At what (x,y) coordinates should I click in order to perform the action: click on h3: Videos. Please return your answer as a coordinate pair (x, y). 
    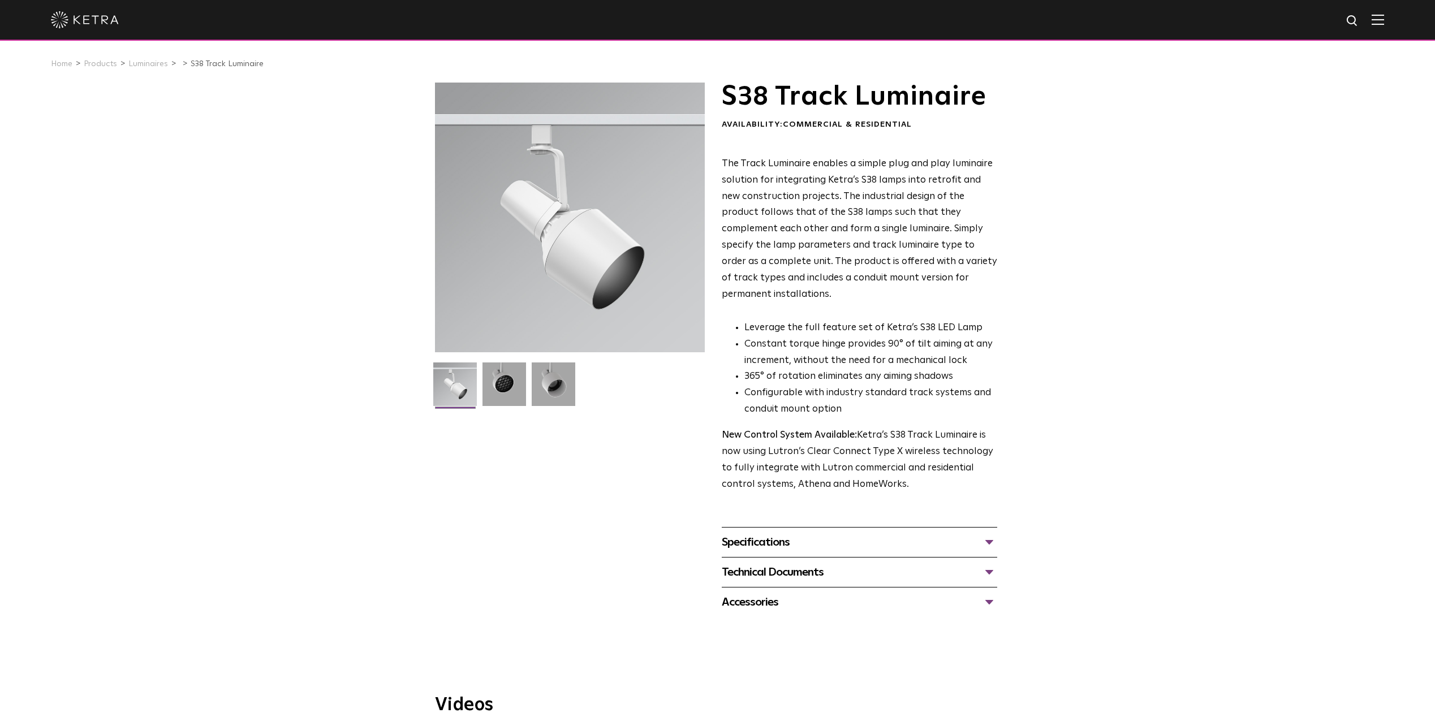
    Looking at the image, I should click on (718, 705).